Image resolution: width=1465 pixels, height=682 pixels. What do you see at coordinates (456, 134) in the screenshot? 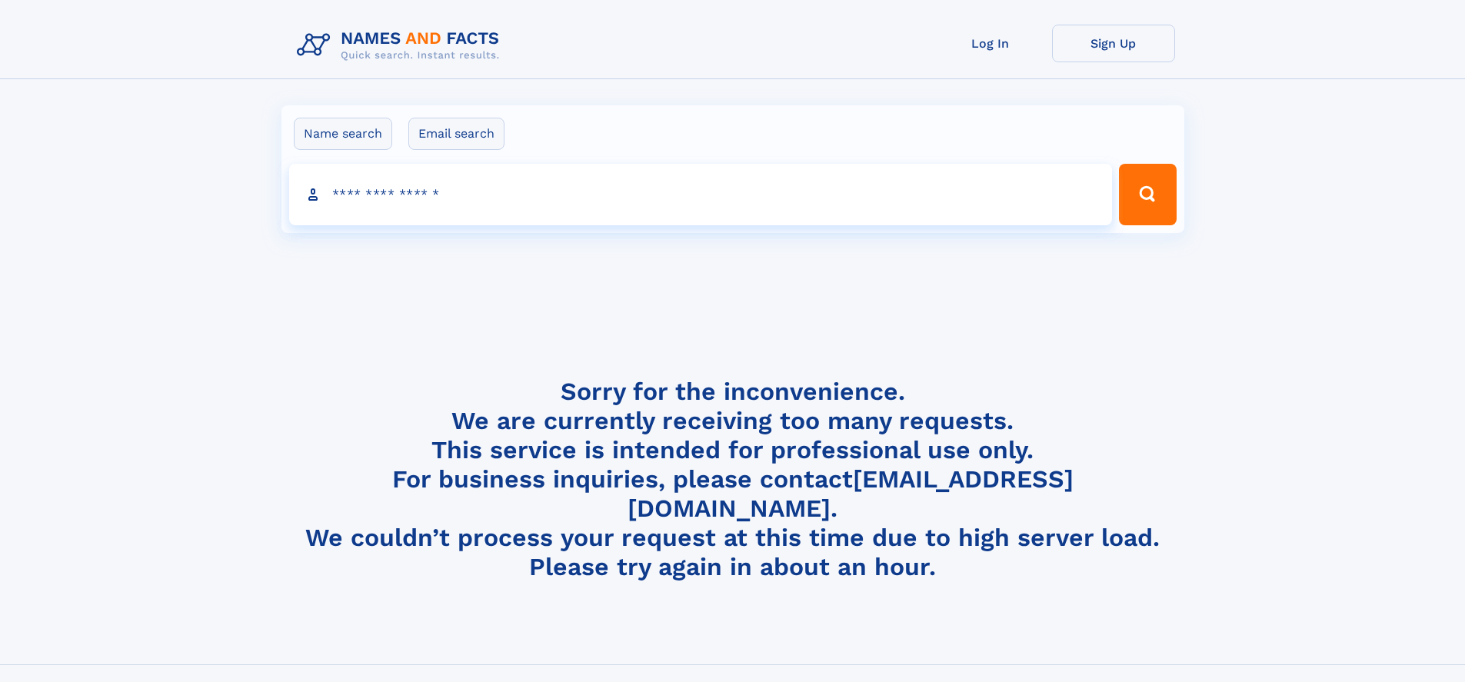
I see `label: Email search` at bounding box center [456, 134].